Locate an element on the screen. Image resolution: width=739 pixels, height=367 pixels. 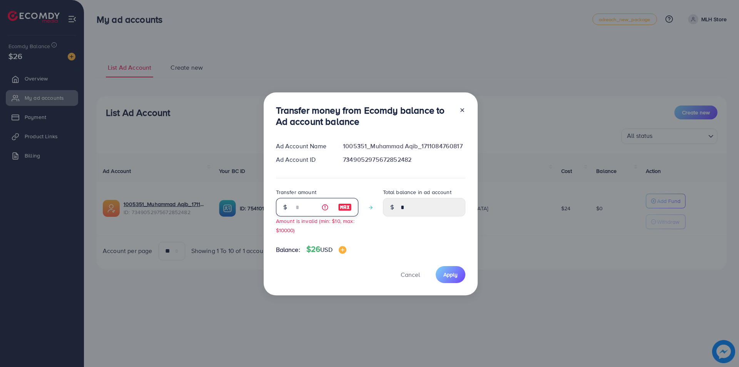
div: Ad Account ID is located at coordinates (303, 159).